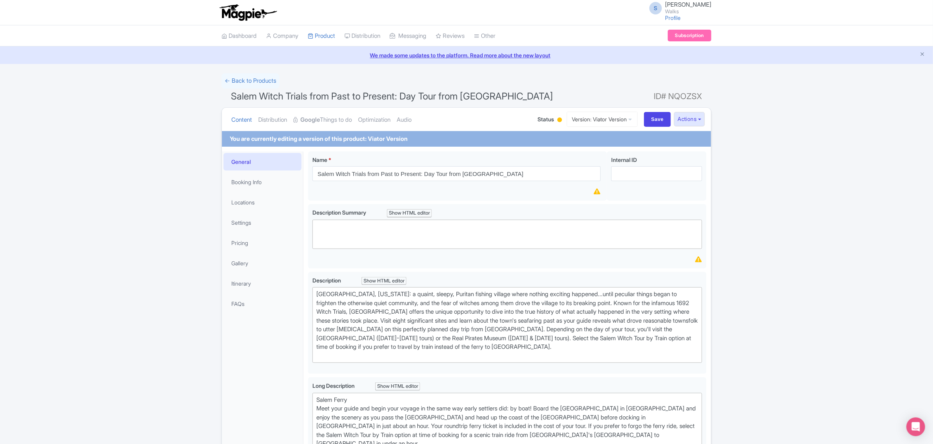 The height and width of the screenshot is (444, 933). I want to click on input: Save, so click(658, 119).